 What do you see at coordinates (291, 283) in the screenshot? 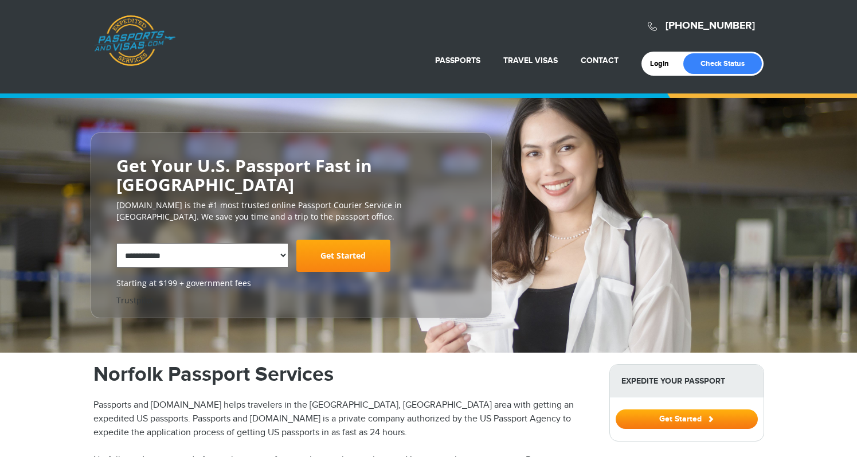
I see `span: Starting at $199 + government fees` at bounding box center [291, 283].